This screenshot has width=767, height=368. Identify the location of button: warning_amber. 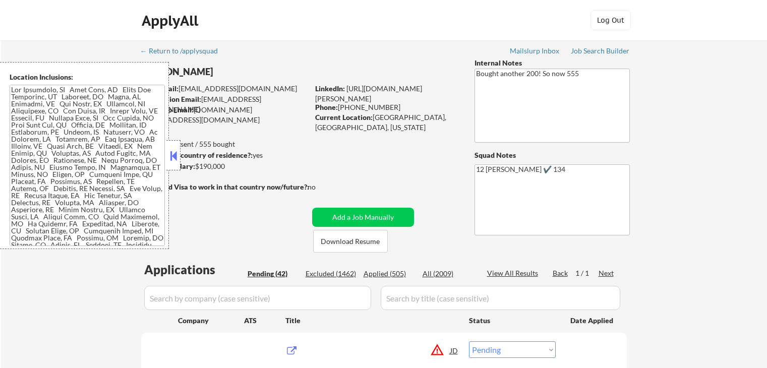
(437, 350).